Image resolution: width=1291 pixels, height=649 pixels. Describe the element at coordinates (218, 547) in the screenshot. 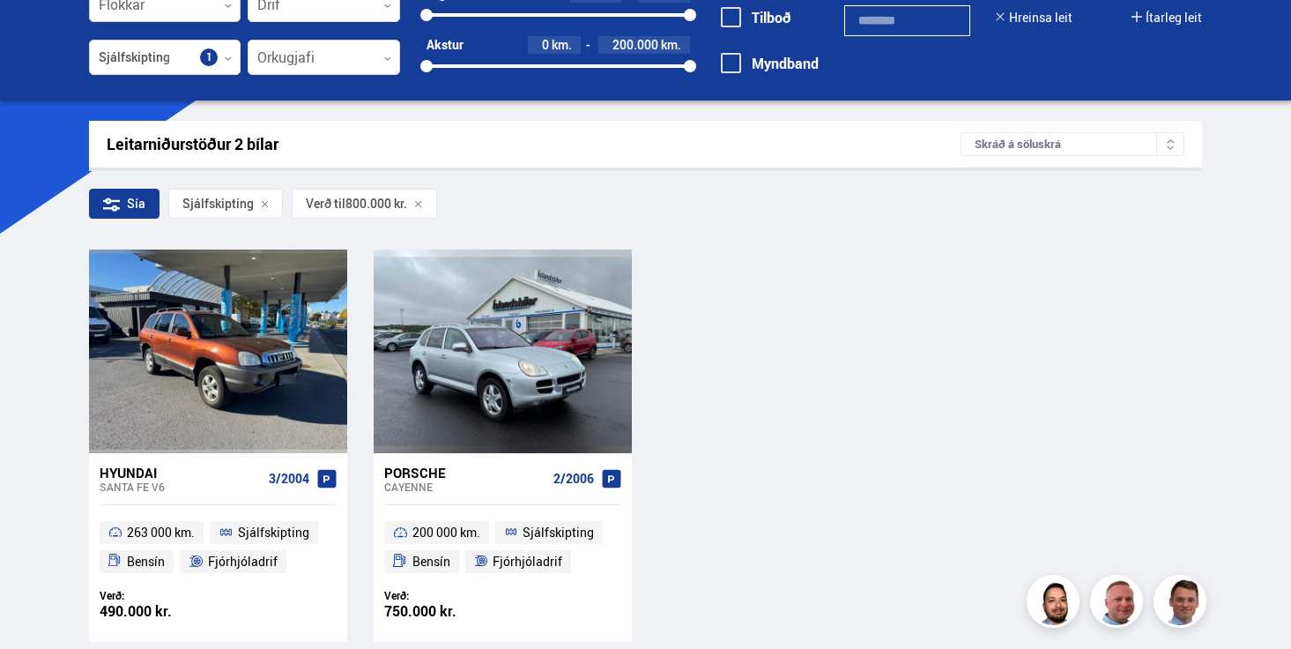

I see `a: Hyundai Santa Fe V6 3/2004 263 000 km. Sjálfskipting Bensín Fjórhjóladrif Verð: 490.000 kr.` at that location.